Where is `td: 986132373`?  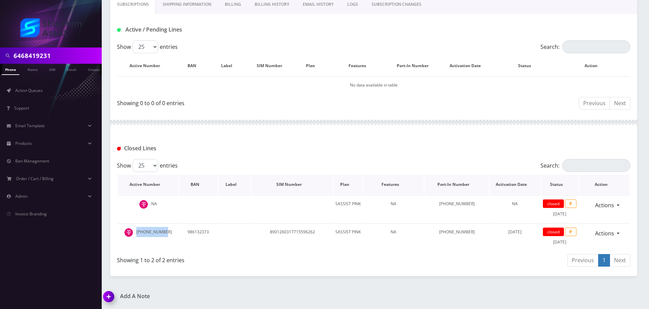
td: 986132373 is located at coordinates (198, 237).